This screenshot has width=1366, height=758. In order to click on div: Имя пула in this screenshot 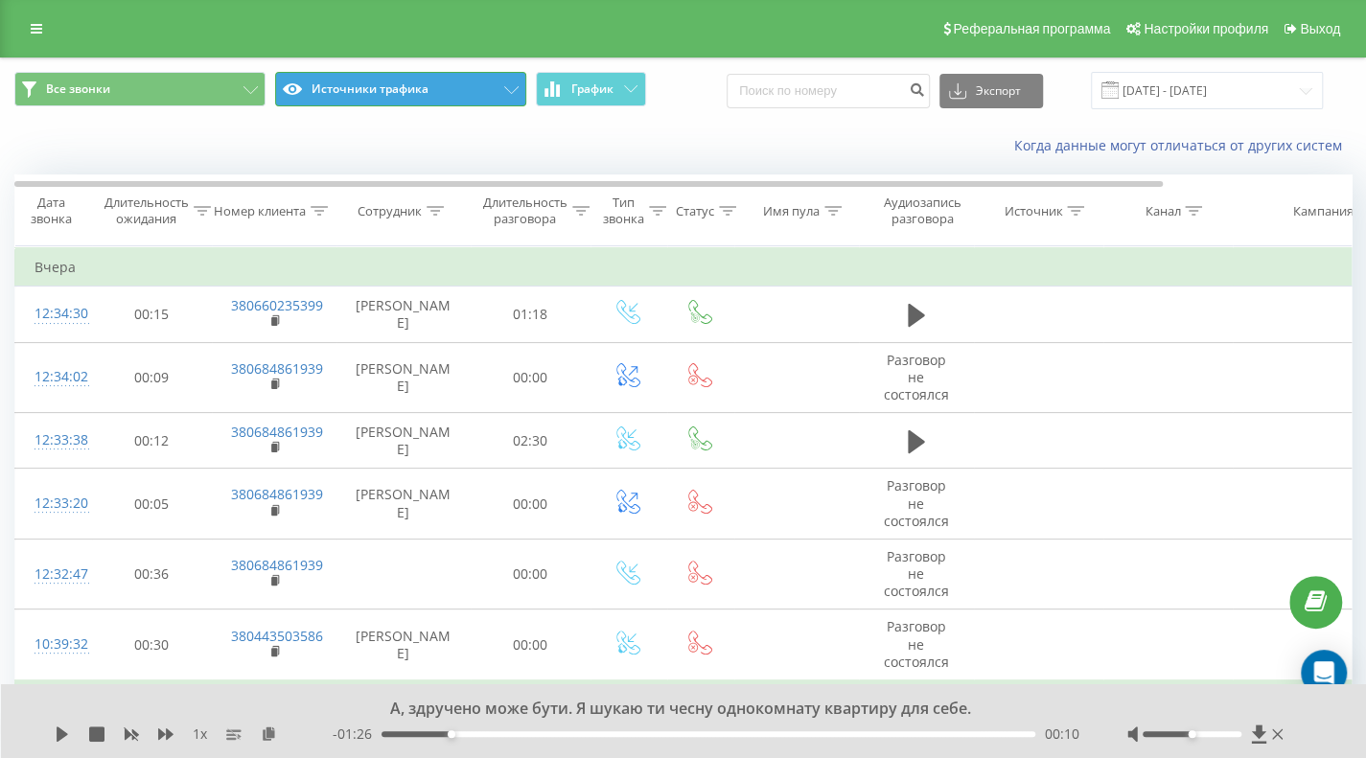, I will do `click(791, 211)`.